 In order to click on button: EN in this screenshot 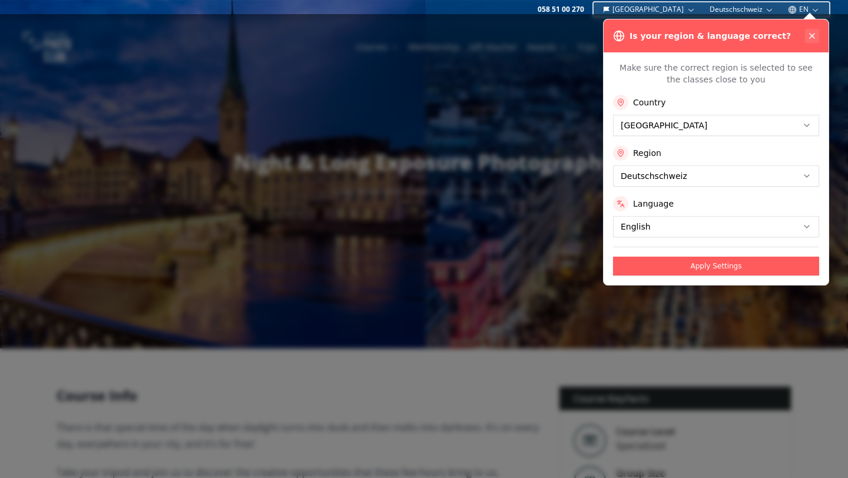, I will do `click(804, 9)`.